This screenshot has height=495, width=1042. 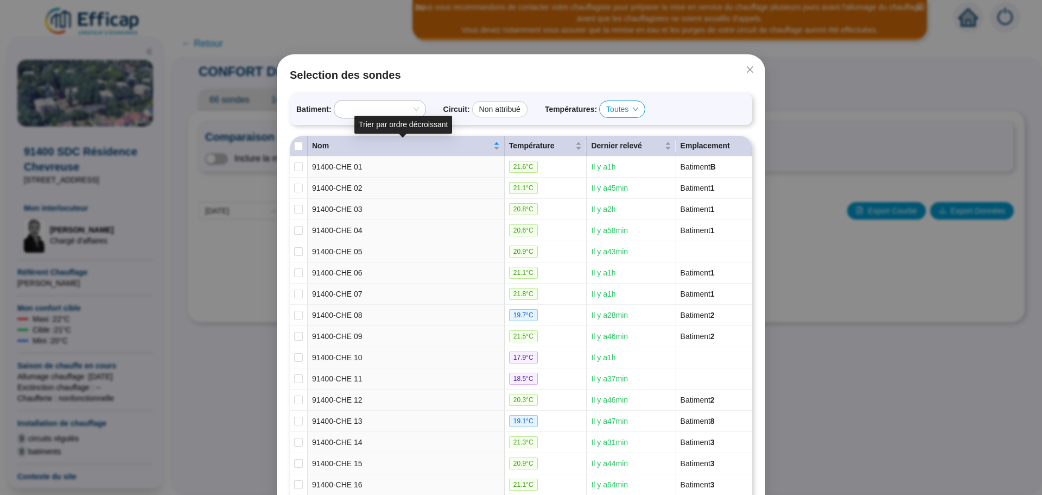 What do you see at coordinates (523, 400) in the screenshot?
I see `span: 20.3 °C` at bounding box center [523, 400].